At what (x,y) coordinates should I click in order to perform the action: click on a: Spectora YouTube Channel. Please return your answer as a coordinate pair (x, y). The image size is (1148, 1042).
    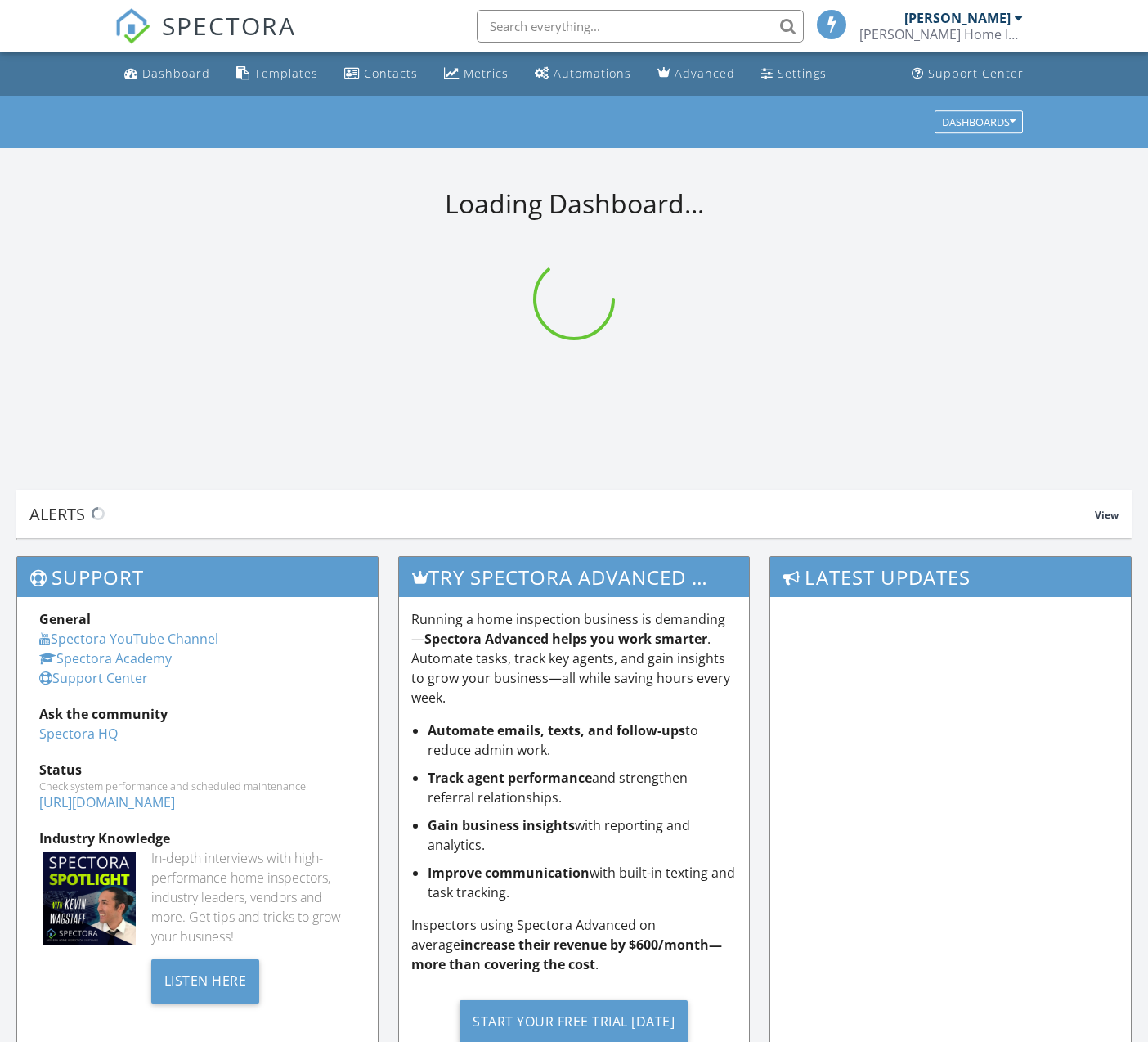
    Looking at the image, I should click on (128, 639).